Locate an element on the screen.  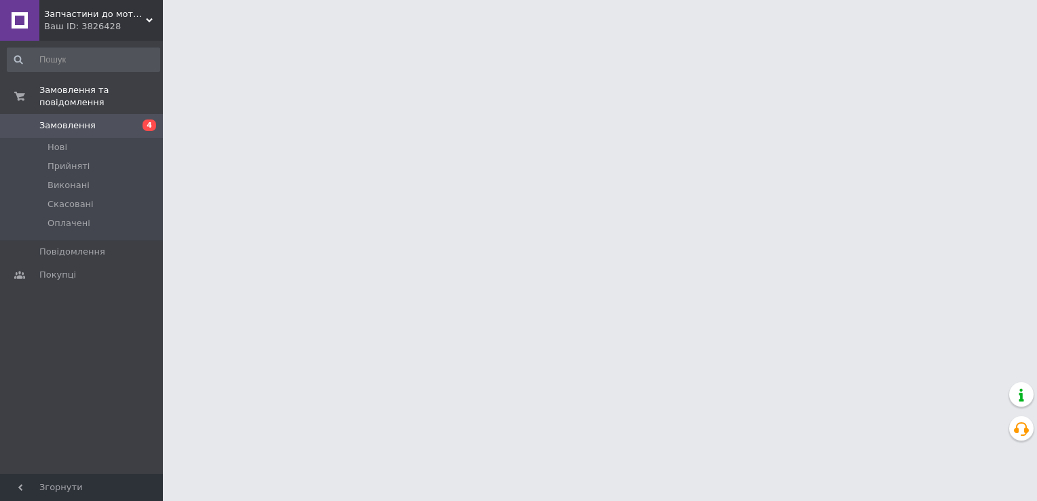
span: Нові is located at coordinates (57, 147).